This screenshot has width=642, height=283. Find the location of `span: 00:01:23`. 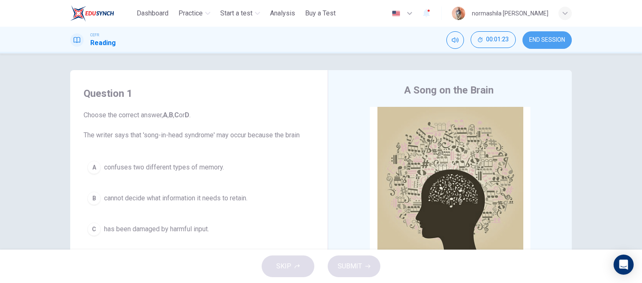

span: 00:01:23 is located at coordinates (497, 40).